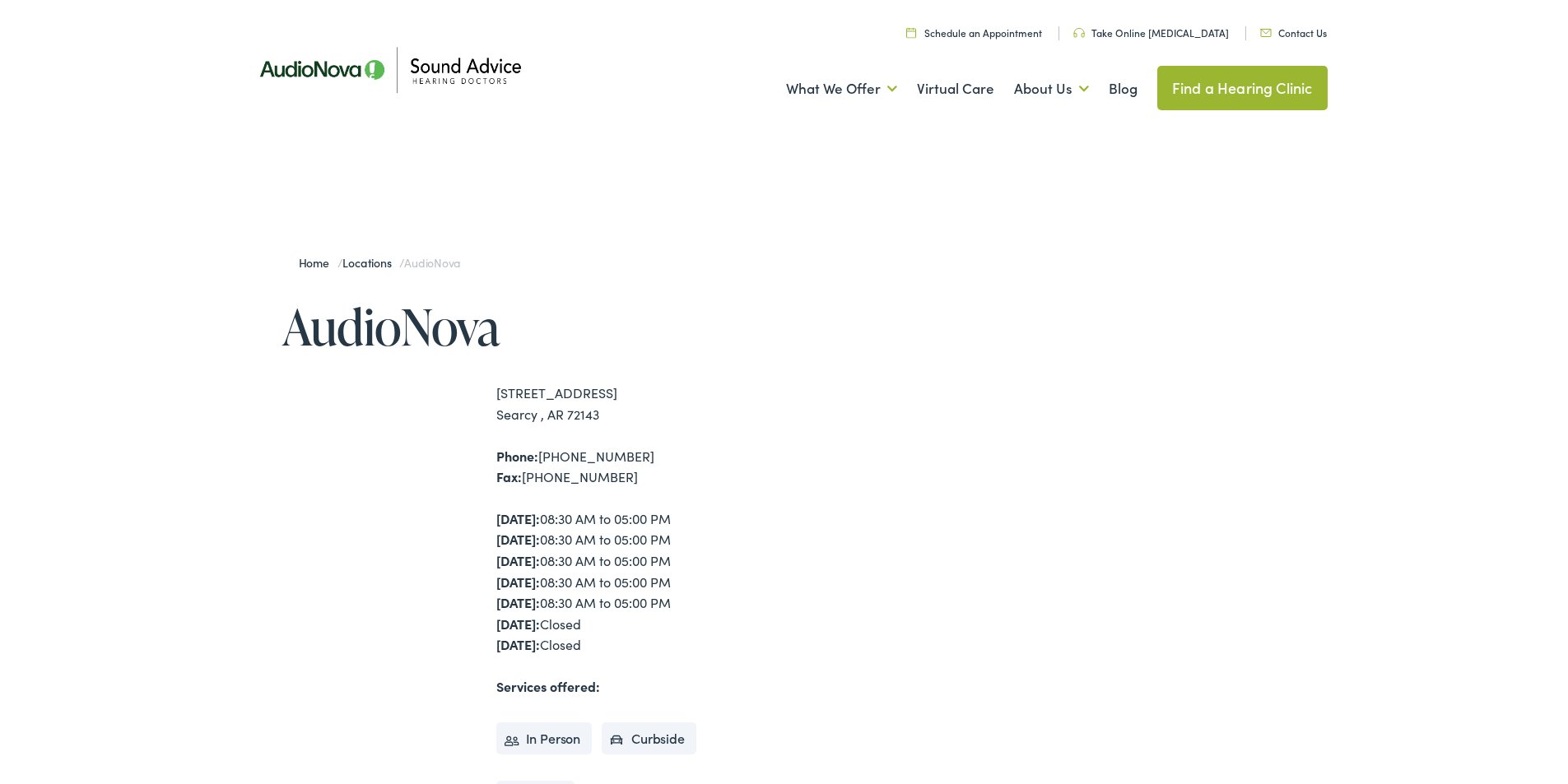 The width and height of the screenshot is (1568, 784). I want to click on li: In Person, so click(544, 739).